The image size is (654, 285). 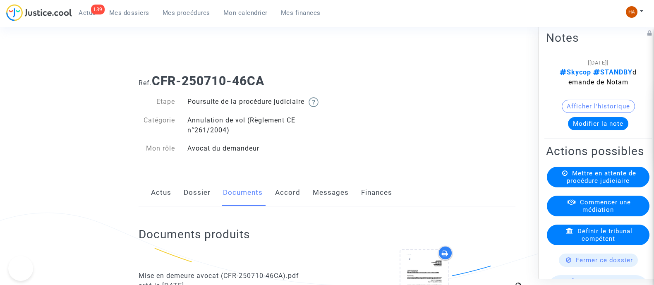 I want to click on img: jc-logo.svg, so click(x=39, y=12).